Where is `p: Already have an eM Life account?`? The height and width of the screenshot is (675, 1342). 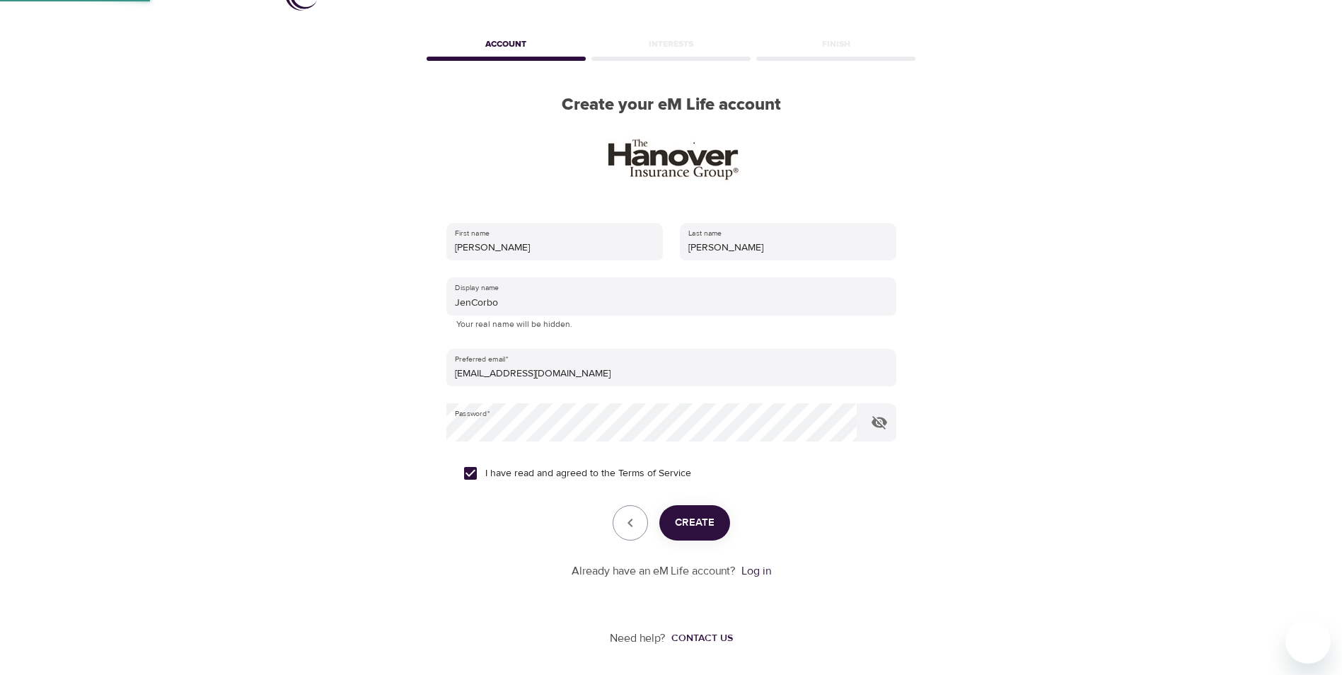 p: Already have an eM Life account? is located at coordinates (654, 571).